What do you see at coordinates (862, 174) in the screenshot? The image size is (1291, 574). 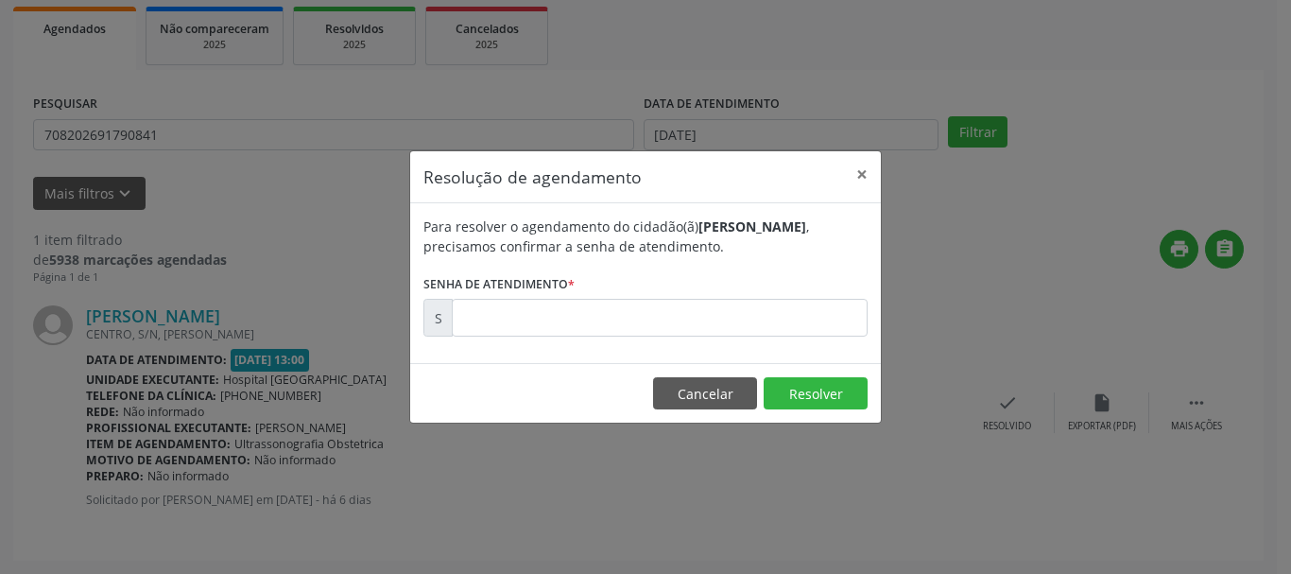 I see `button: Close` at bounding box center [862, 174].